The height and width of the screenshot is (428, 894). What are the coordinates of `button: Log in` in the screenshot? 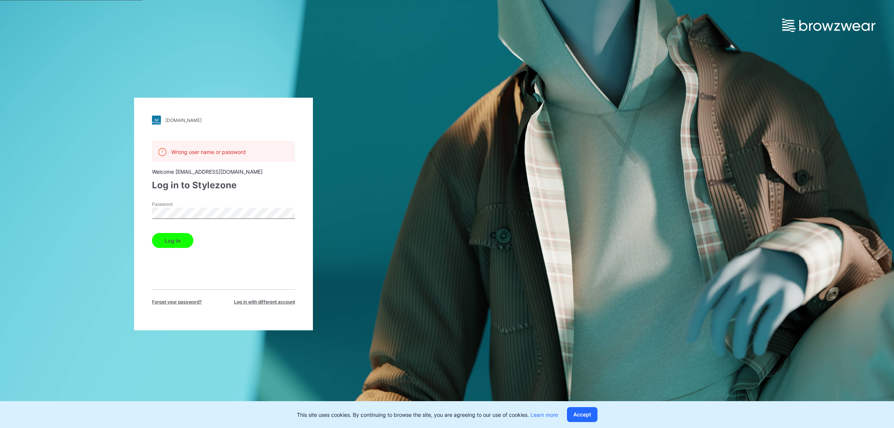 It's located at (172, 240).